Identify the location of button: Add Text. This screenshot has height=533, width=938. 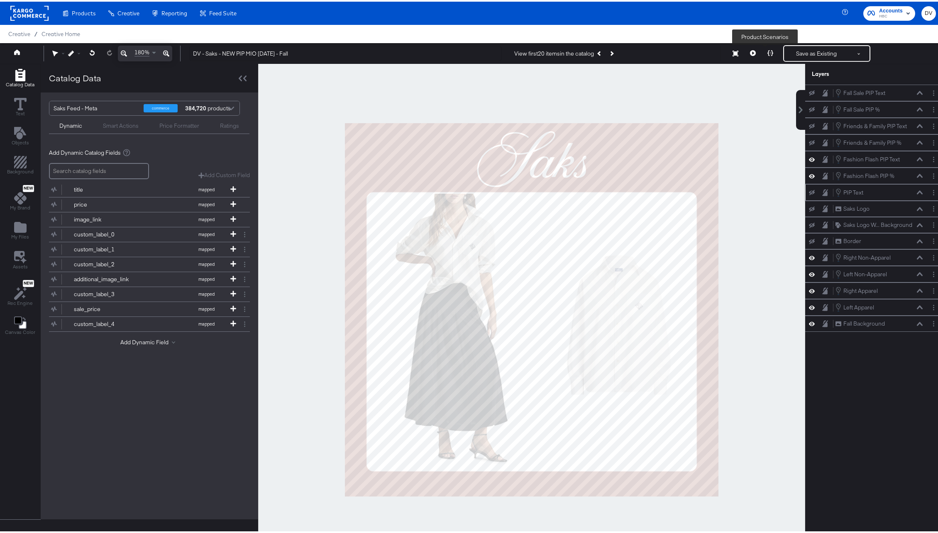
(20, 135).